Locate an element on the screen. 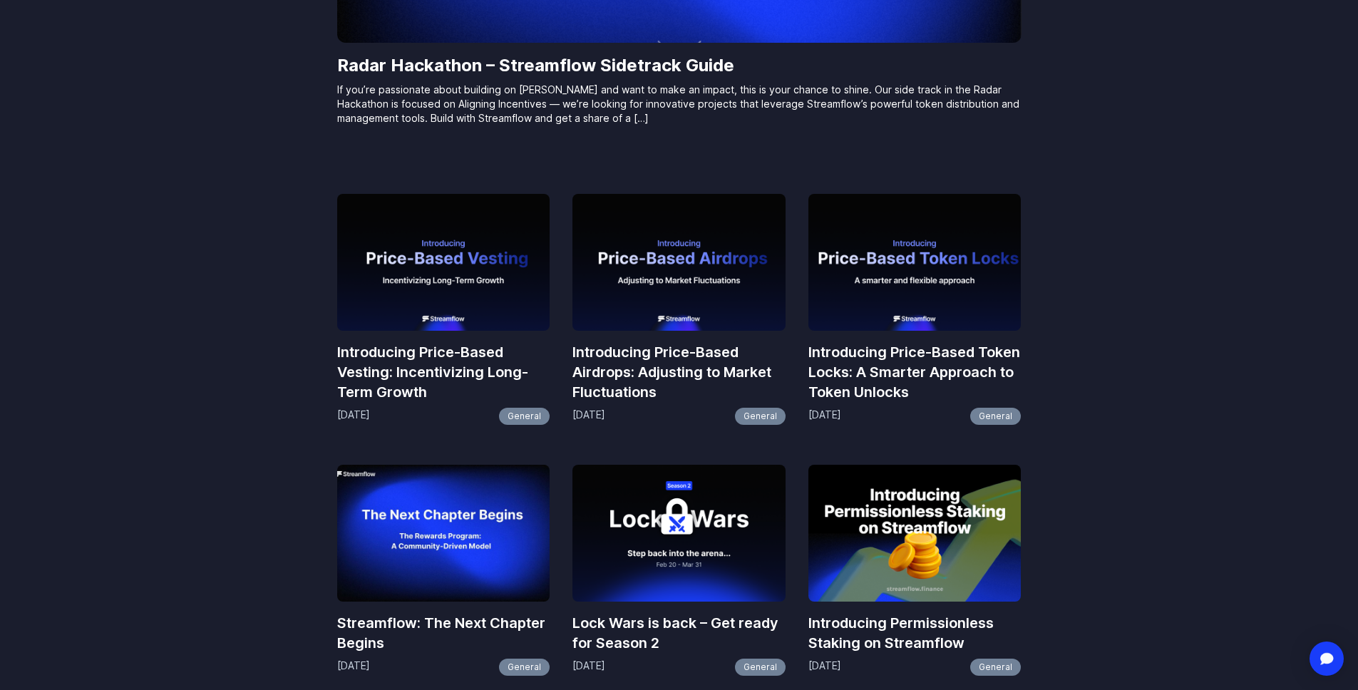  div: Open Intercom Messenger is located at coordinates (1326, 659).